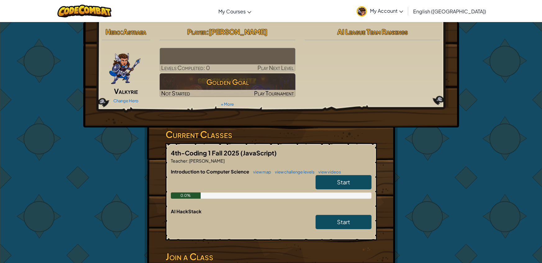  What do you see at coordinates (186, 195) in the screenshot?
I see `div: 0.0%` at bounding box center [186, 195].